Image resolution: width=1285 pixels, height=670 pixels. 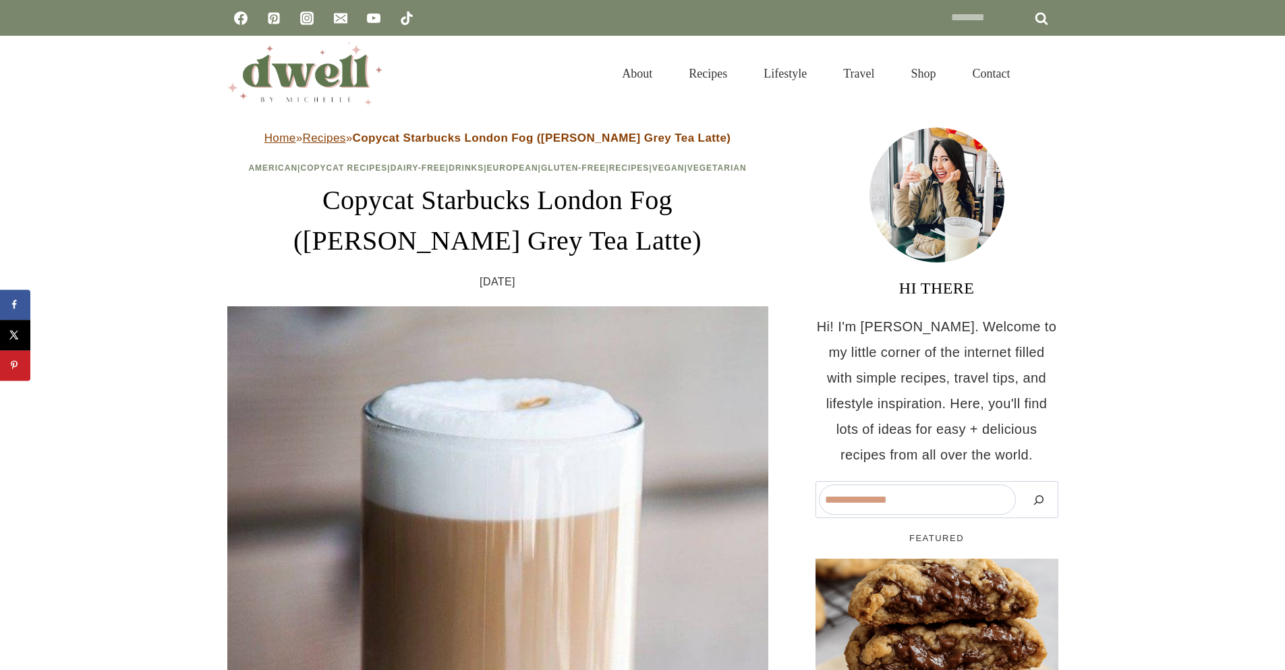 What do you see at coordinates (305, 74) in the screenshot?
I see `img: DWELL by michelle` at bounding box center [305, 74].